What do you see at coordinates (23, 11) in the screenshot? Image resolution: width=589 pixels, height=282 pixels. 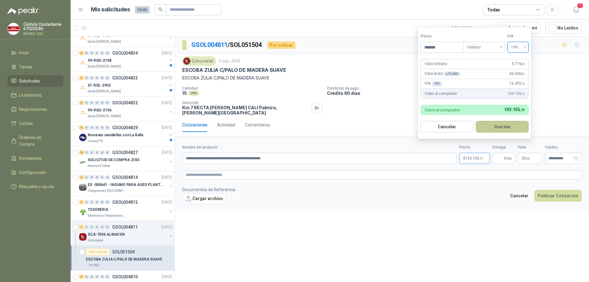 I see `img: Logo peakr` at bounding box center [23, 11].